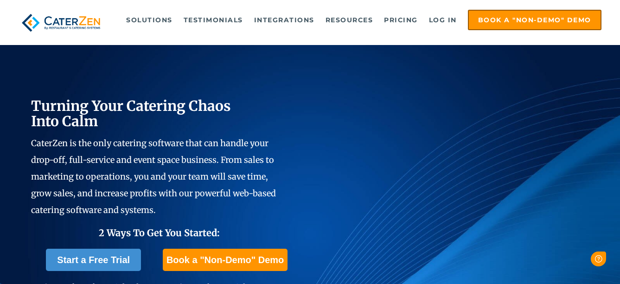  What do you see at coordinates (159, 232) in the screenshot?
I see `span: 2 Ways To Get You Started:` at bounding box center [159, 232].